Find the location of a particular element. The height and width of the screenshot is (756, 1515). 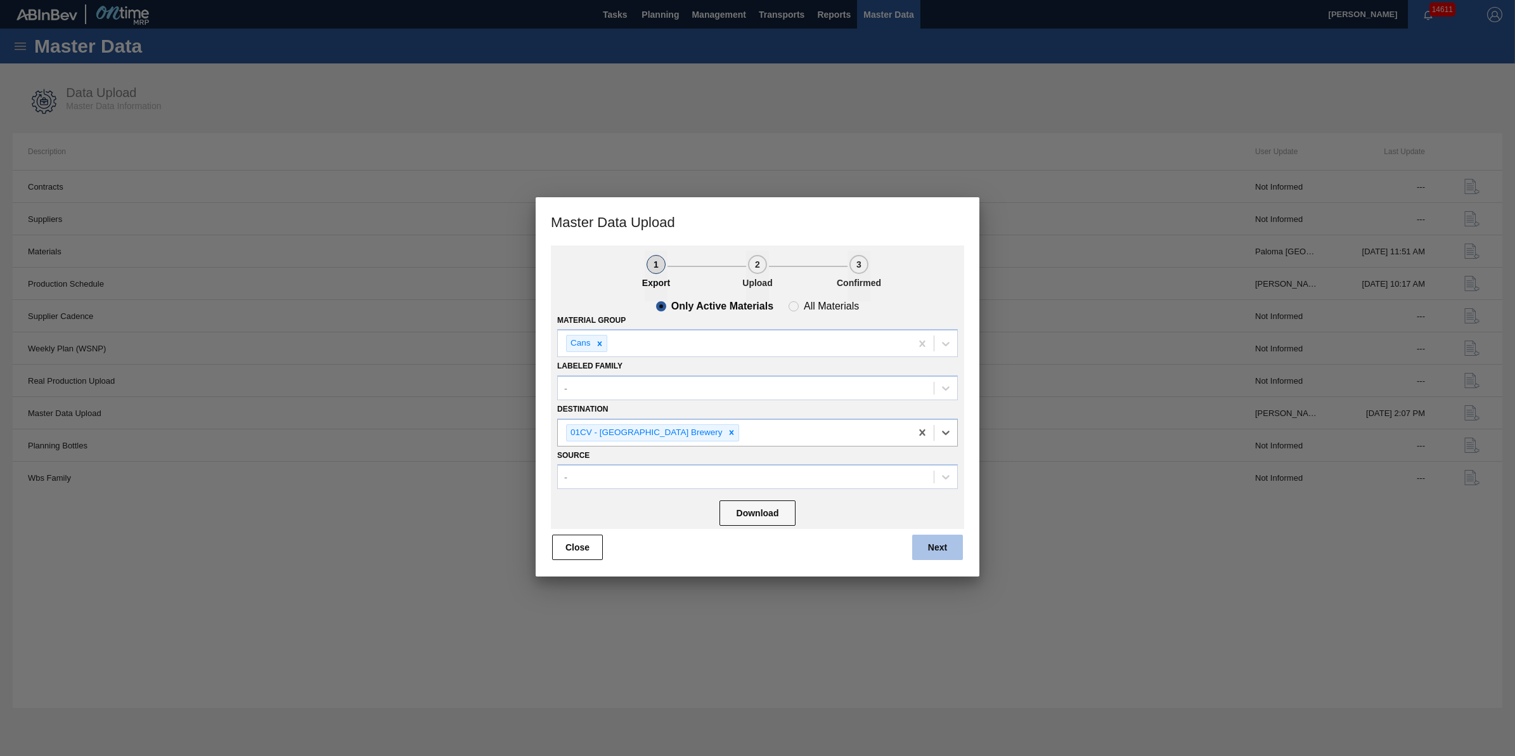

h3: Master Data Upload is located at coordinates (758, 221).